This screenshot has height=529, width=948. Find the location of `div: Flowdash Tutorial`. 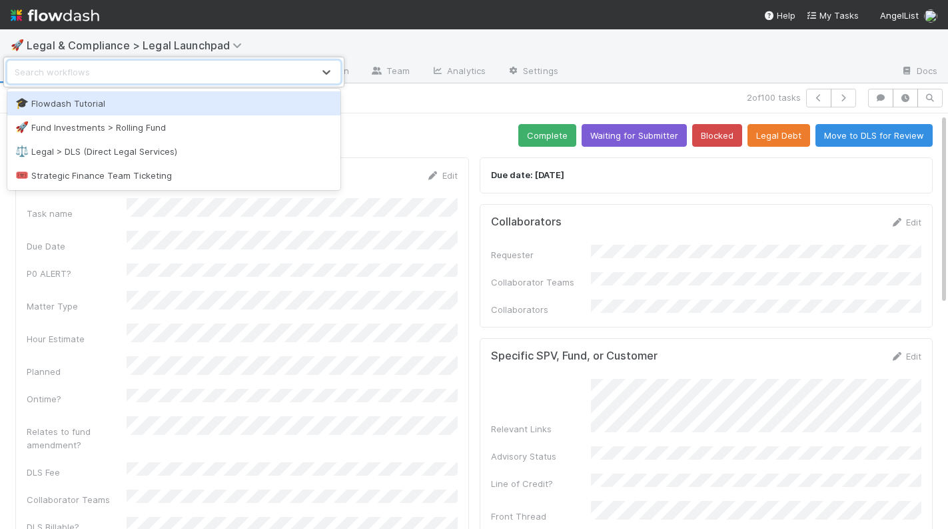

div: Flowdash Tutorial is located at coordinates (174, 103).